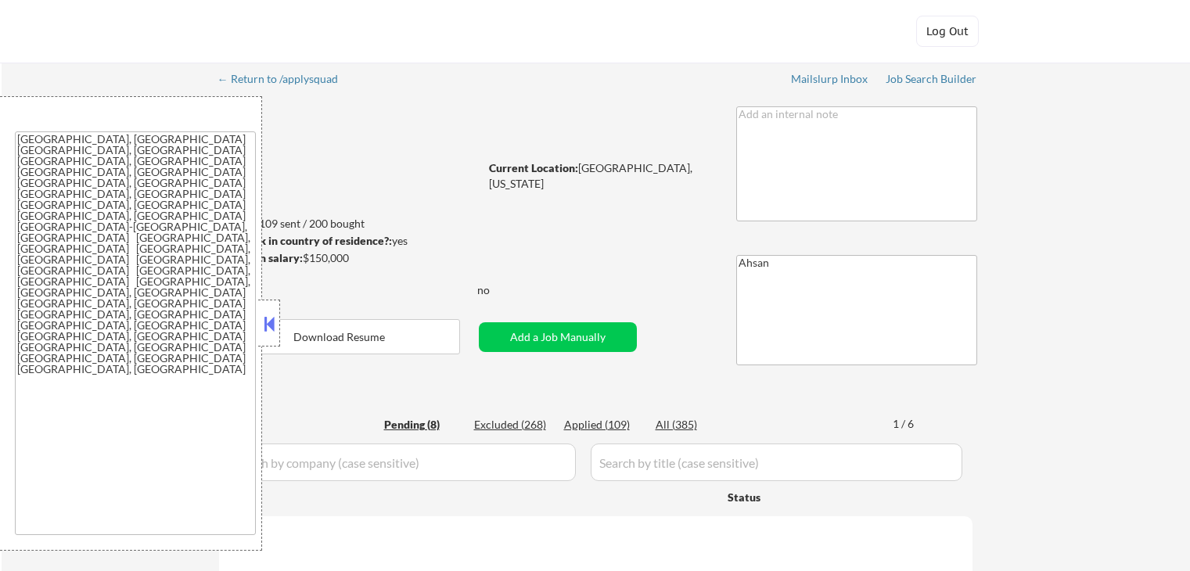 The width and height of the screenshot is (1190, 571). I want to click on strong: Can work in country of residence?:, so click(305, 240).